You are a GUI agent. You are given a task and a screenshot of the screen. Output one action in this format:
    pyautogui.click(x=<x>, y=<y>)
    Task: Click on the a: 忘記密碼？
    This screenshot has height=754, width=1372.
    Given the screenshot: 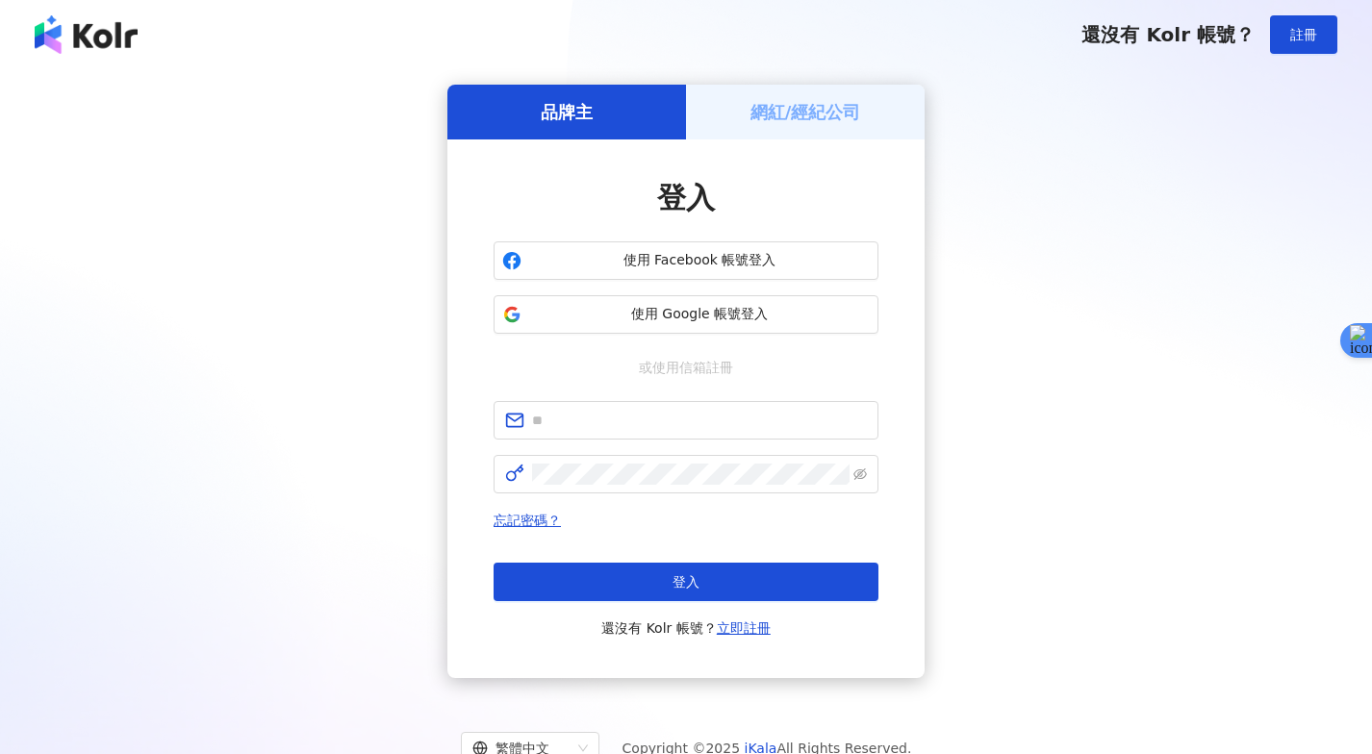 What is the action you would take?
    pyautogui.click(x=527, y=521)
    